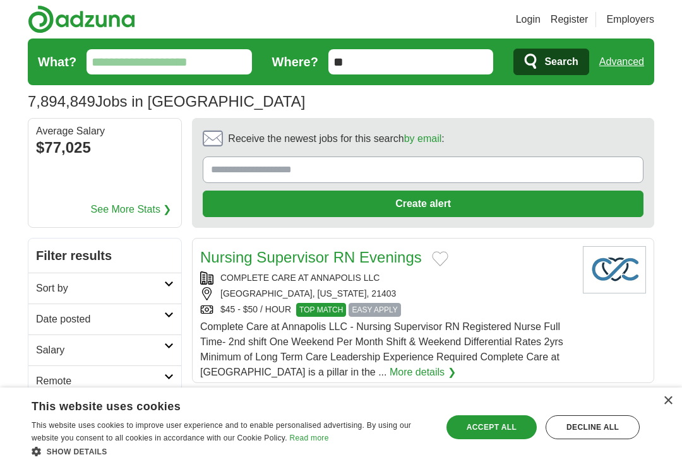 Image resolution: width=682 pixels, height=467 pixels. What do you see at coordinates (100, 350) in the screenshot?
I see `h2: Salary` at bounding box center [100, 350].